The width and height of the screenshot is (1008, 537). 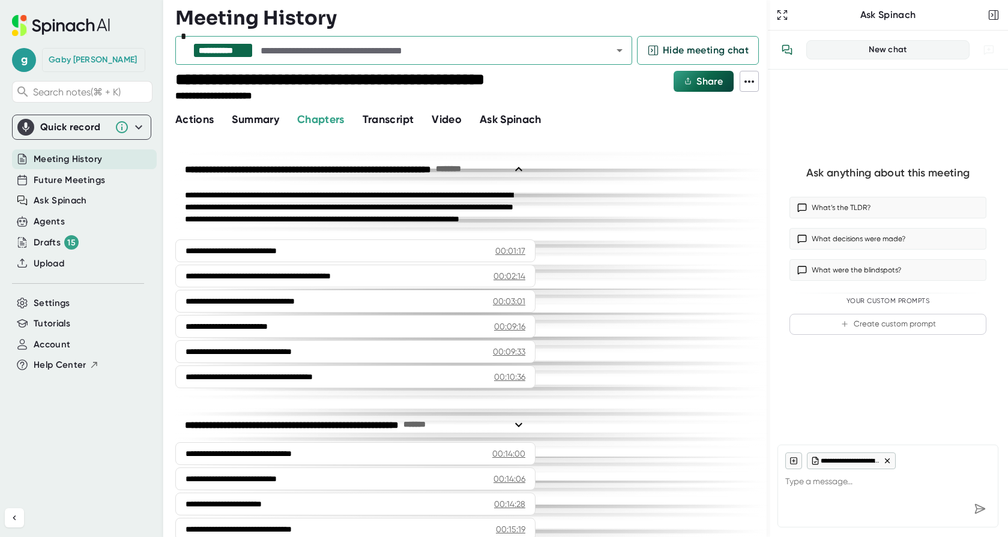 What do you see at coordinates (256, 18) in the screenshot?
I see `h3: Meeting History` at bounding box center [256, 18].